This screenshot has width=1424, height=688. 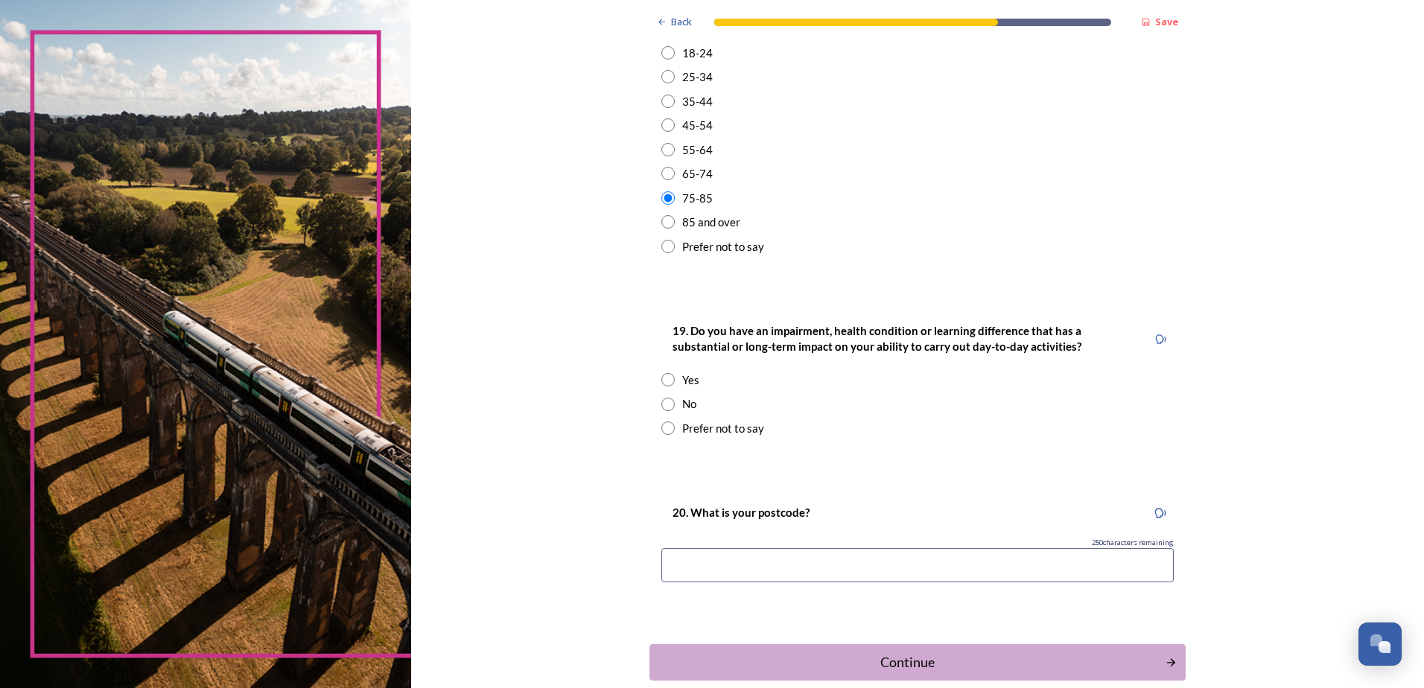 What do you see at coordinates (689, 404) in the screenshot?
I see `div: No` at bounding box center [689, 404].